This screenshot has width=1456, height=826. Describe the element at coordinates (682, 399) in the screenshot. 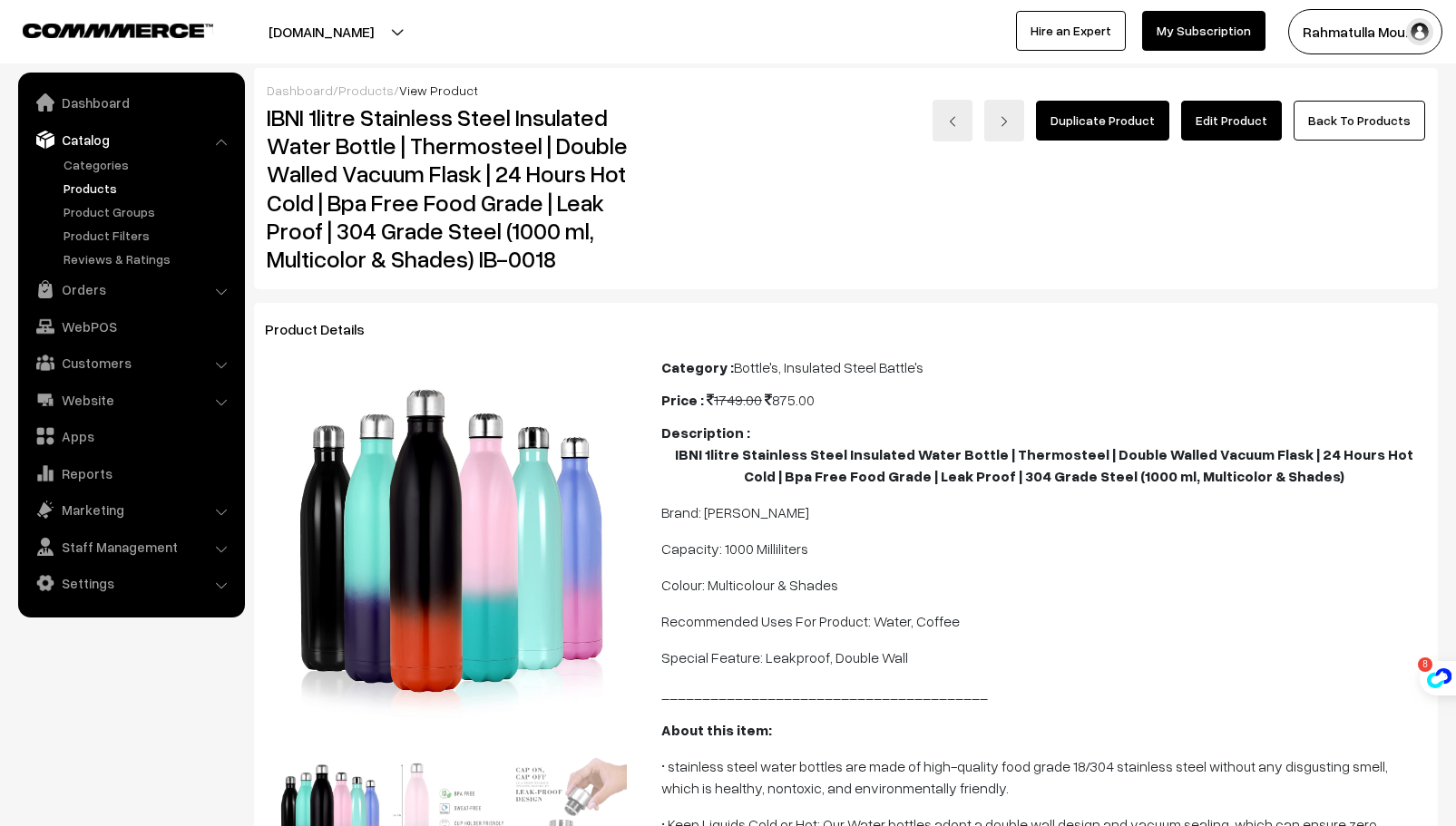

I see `b: Price :` at that location.